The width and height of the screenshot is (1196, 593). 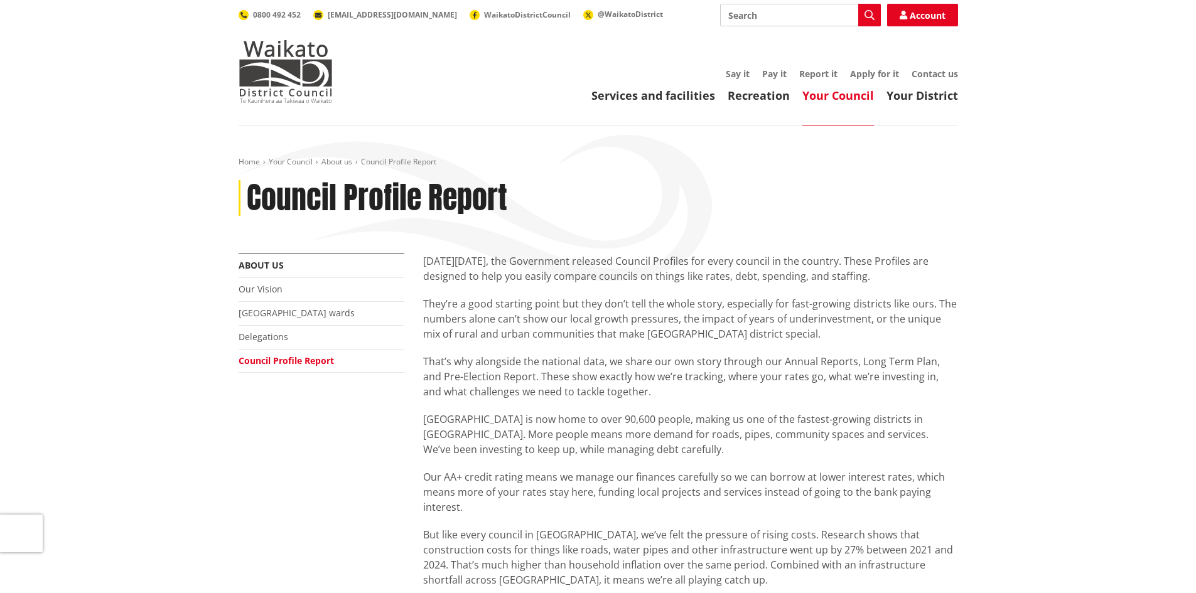 What do you see at coordinates (286, 360) in the screenshot?
I see `a: Council Profile Report` at bounding box center [286, 360].